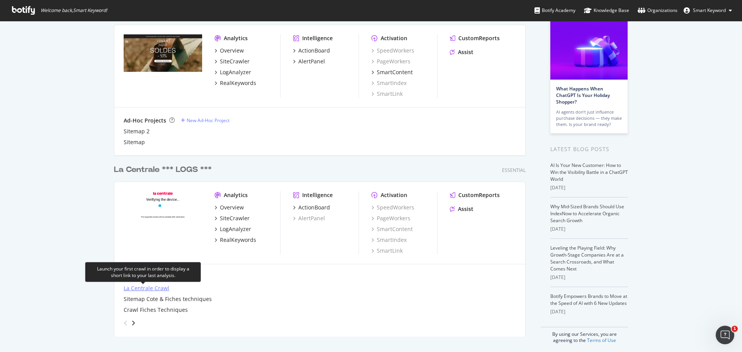 The image size is (742, 352). I want to click on div: Latest Blog Posts, so click(589, 149).